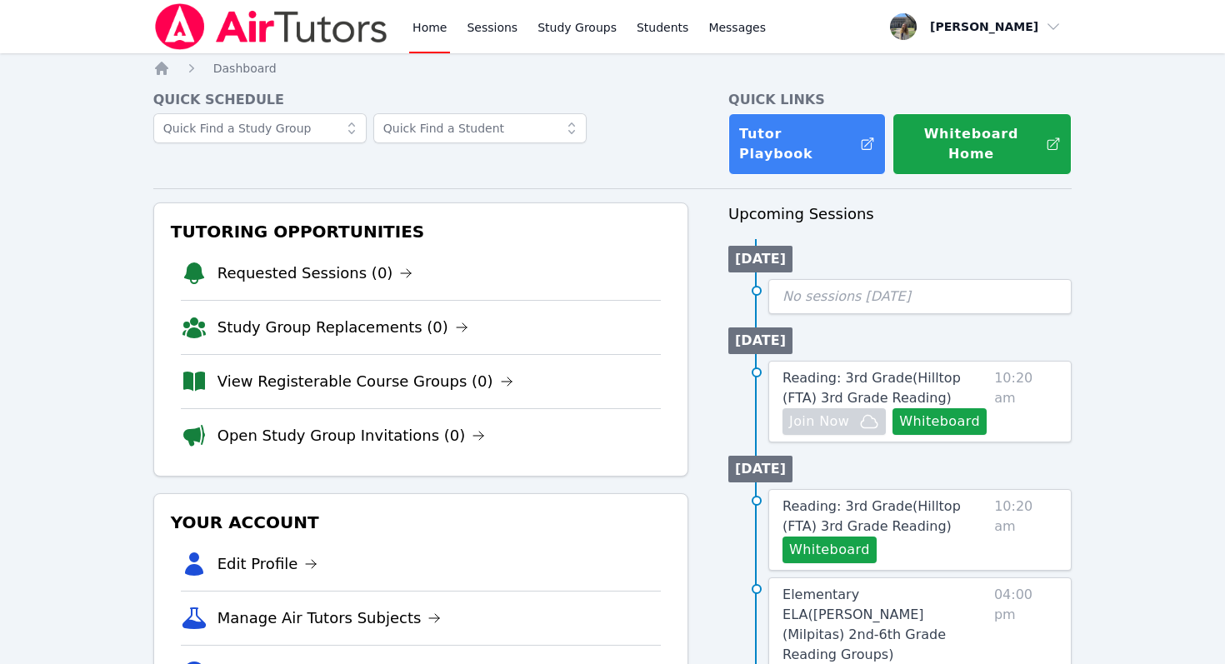 This screenshot has width=1225, height=664. What do you see at coordinates (900, 214) in the screenshot?
I see `h3: Upcoming Sessions` at bounding box center [900, 214].